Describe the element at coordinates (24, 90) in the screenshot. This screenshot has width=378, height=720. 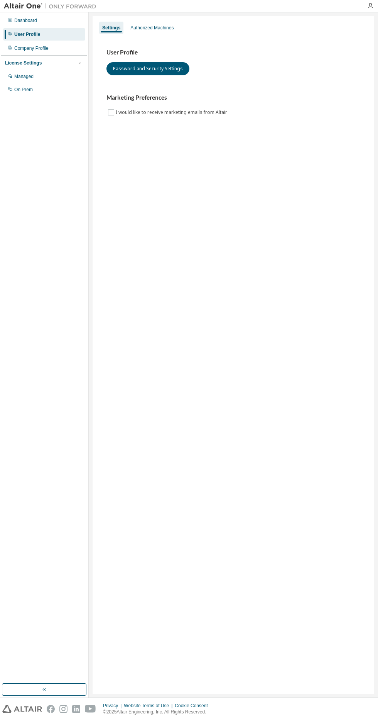
I see `div: On Prem` at that location.